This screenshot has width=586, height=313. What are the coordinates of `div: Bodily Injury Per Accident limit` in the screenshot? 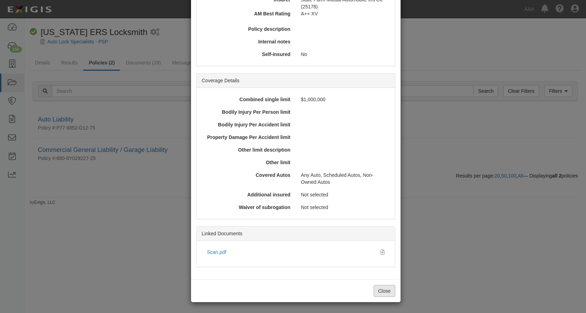 It's located at (247, 125).